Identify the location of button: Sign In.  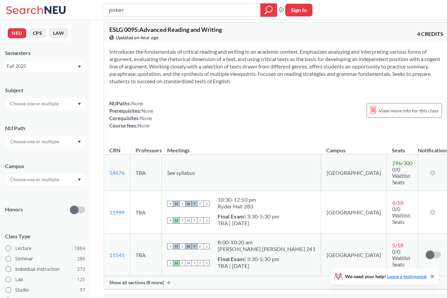
(298, 10).